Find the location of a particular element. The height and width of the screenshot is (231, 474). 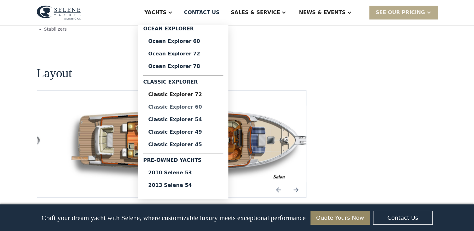

a: Contact Us is located at coordinates (403, 218).